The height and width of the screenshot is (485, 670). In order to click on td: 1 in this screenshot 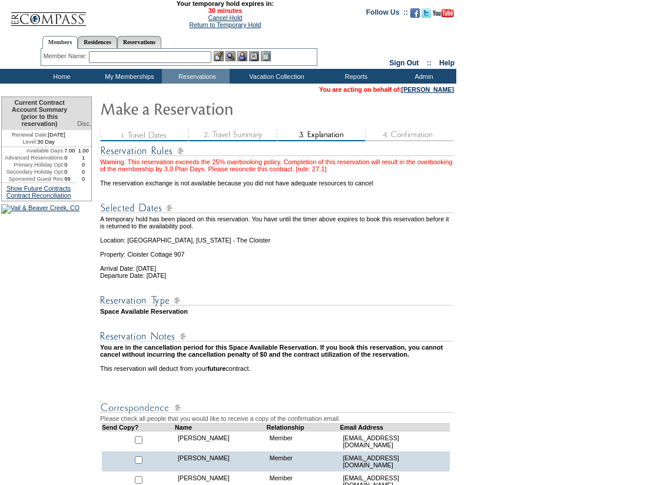, I will do `click(83, 158)`.